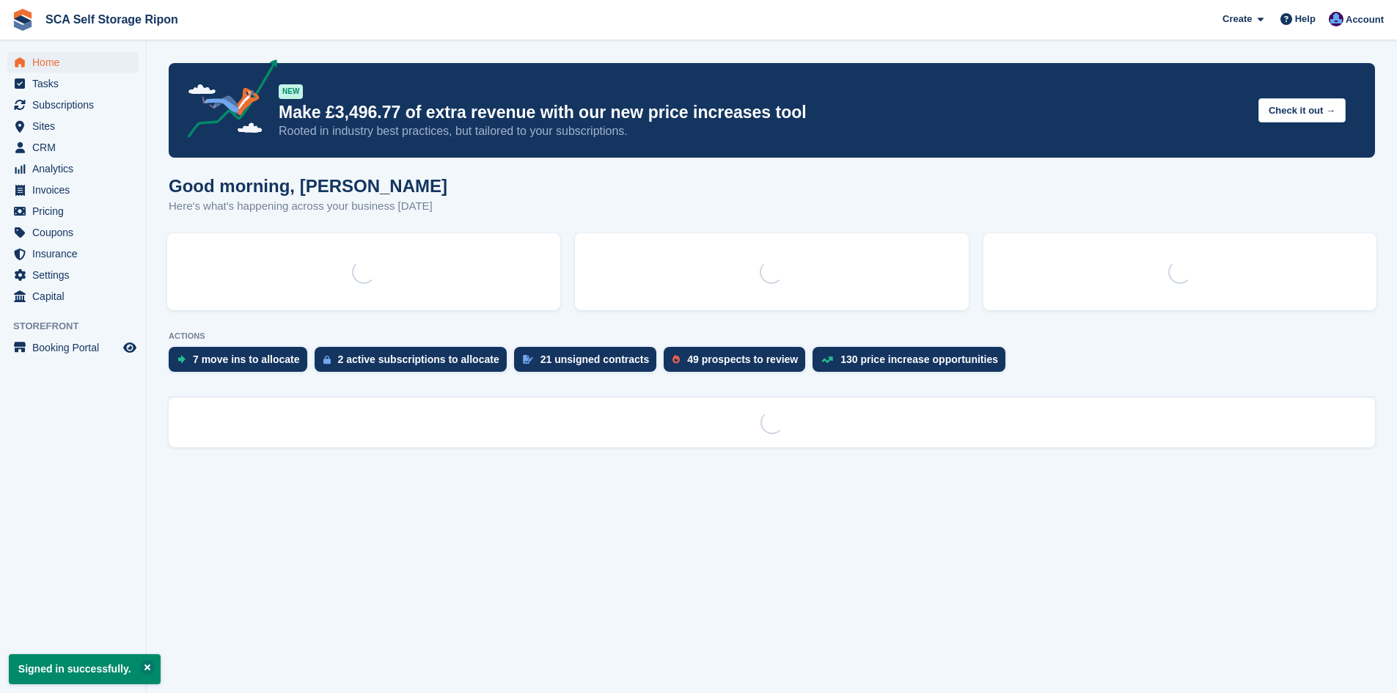 This screenshot has height=693, width=1397. I want to click on span: Account, so click(1364, 20).